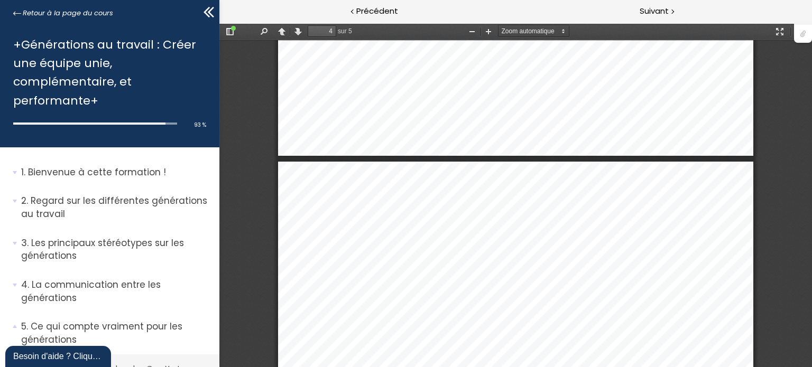 This screenshot has height=367, width=812. What do you see at coordinates (116, 333) in the screenshot?
I see `p: Ce qui compte vraiment pour les générations` at bounding box center [116, 333].